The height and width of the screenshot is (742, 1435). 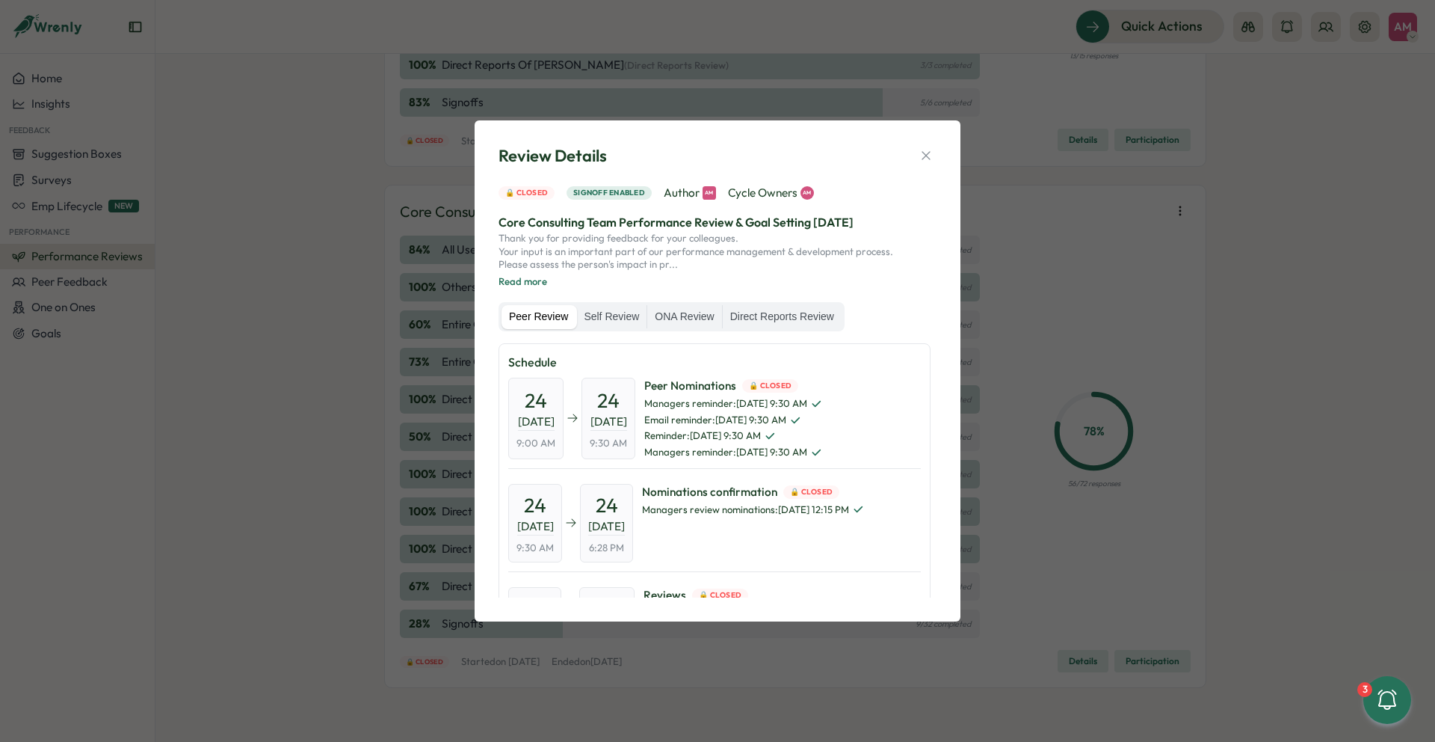 What do you see at coordinates (607, 609) in the screenshot?
I see `span: 05` at bounding box center [607, 609].